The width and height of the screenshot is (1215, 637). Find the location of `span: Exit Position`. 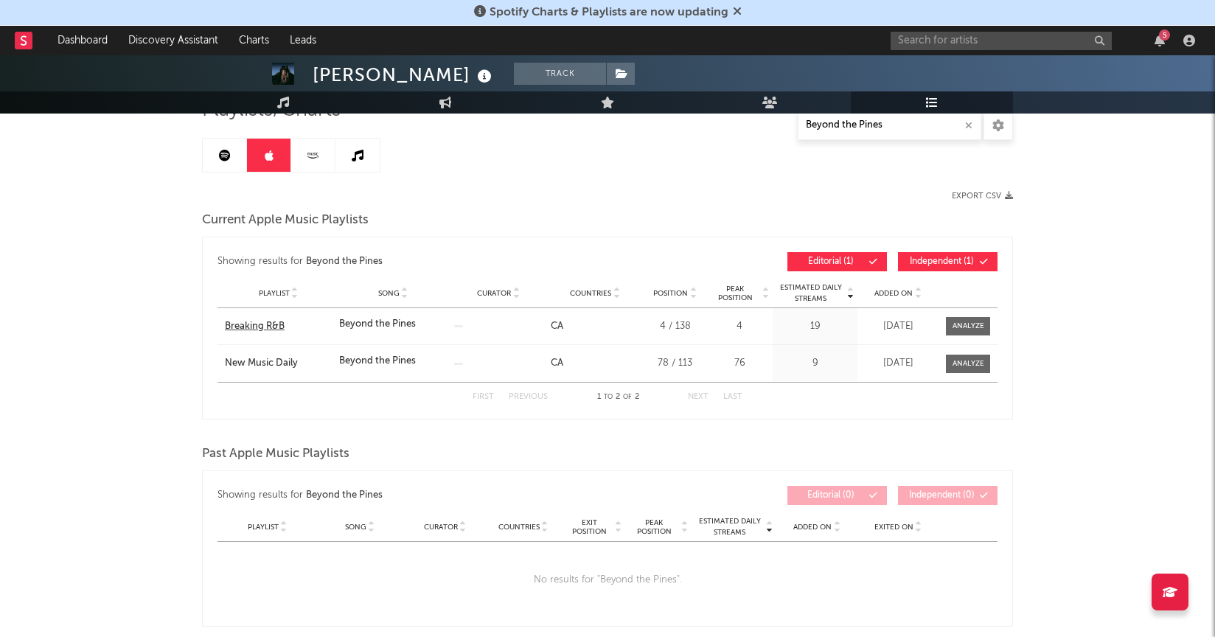

span: Exit Position is located at coordinates (589, 527).